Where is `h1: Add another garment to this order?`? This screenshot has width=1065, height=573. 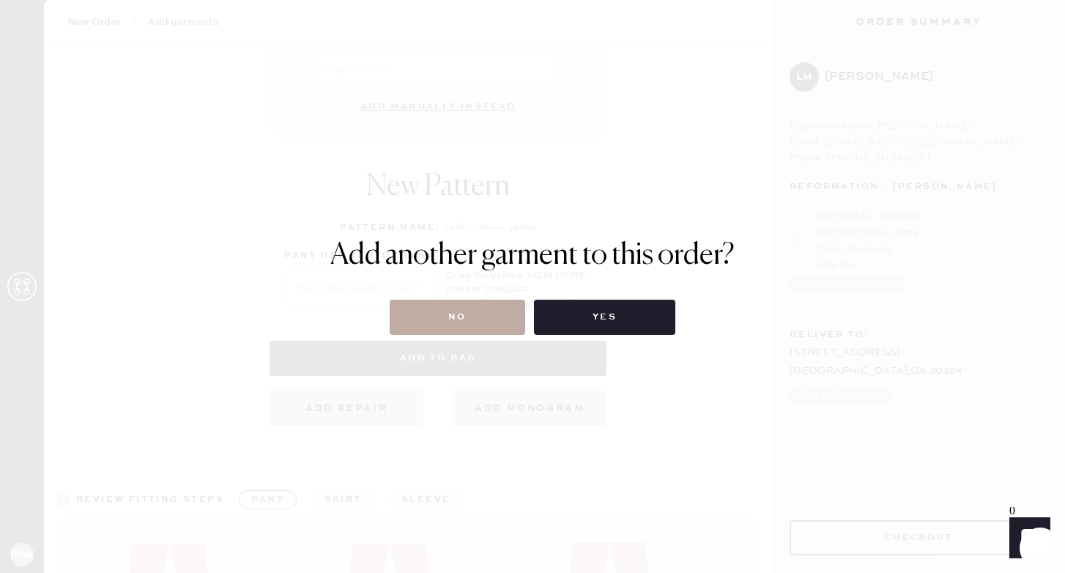 h1: Add another garment to this order? is located at coordinates (532, 256).